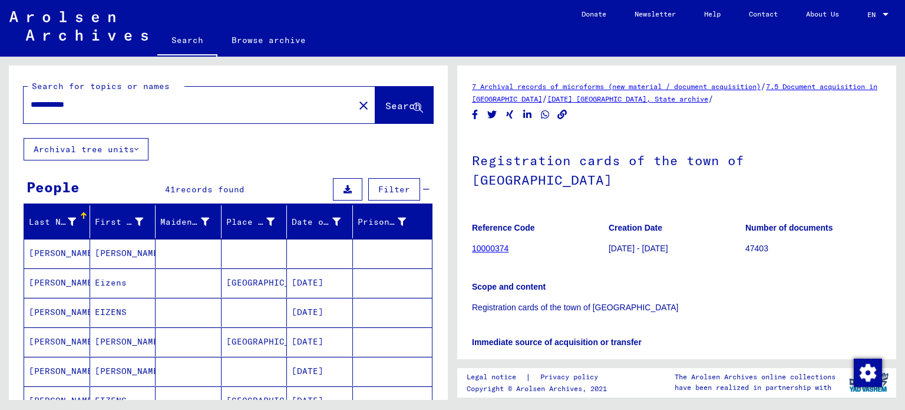 This screenshot has width=905, height=410. Describe the element at coordinates (123, 222) in the screenshot. I see `mat-header-cell: First Name` at that location.